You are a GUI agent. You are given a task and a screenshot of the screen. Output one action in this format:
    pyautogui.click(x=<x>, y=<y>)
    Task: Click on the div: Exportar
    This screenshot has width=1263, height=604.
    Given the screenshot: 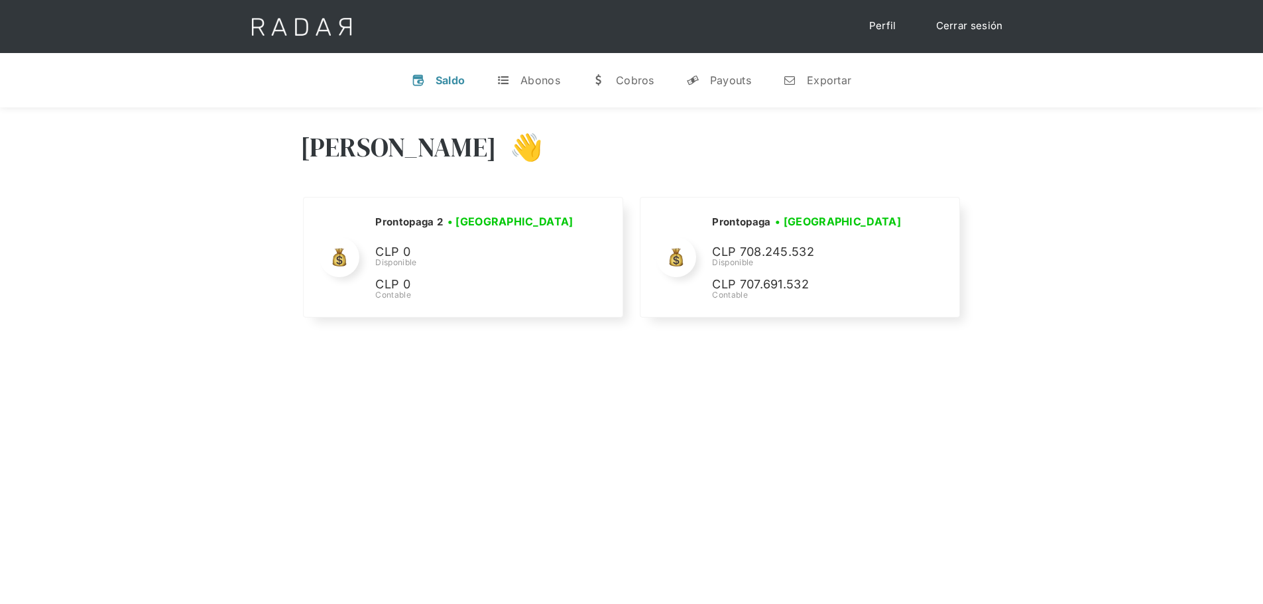 What is the action you would take?
    pyautogui.click(x=829, y=80)
    